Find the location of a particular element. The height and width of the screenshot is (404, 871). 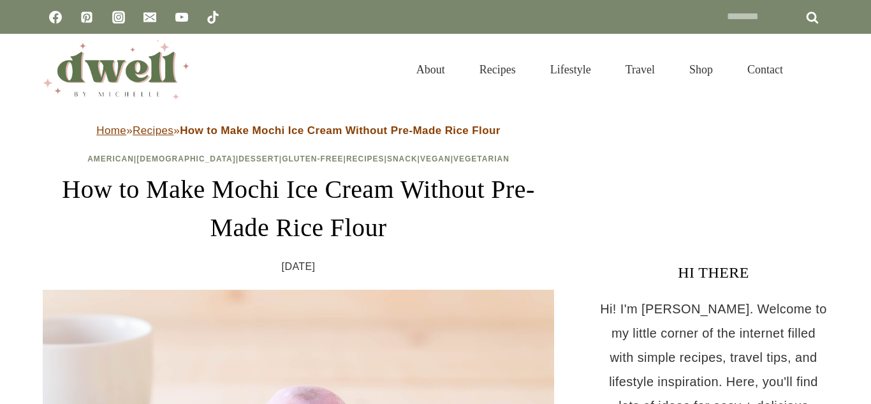

a: Vegan is located at coordinates (436, 159).